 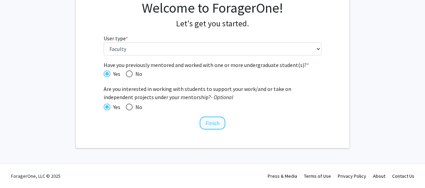 I want to click on h4: Let's get you started., so click(x=212, y=24).